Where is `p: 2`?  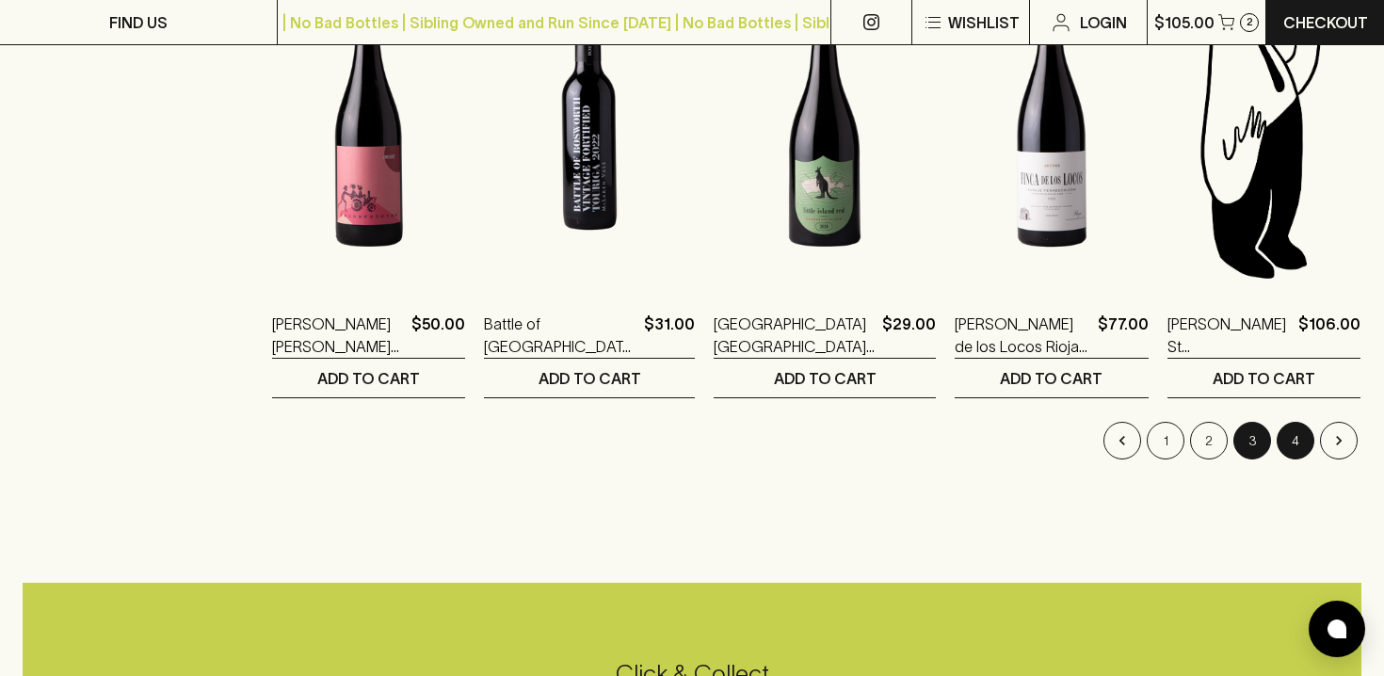 p: 2 is located at coordinates (1250, 22).